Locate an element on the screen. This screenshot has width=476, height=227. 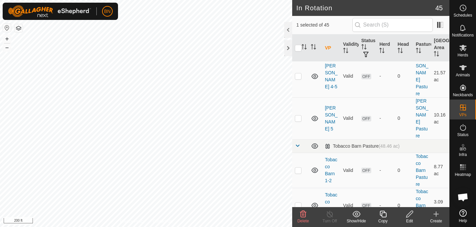
span: 45 is located at coordinates (439, 8).